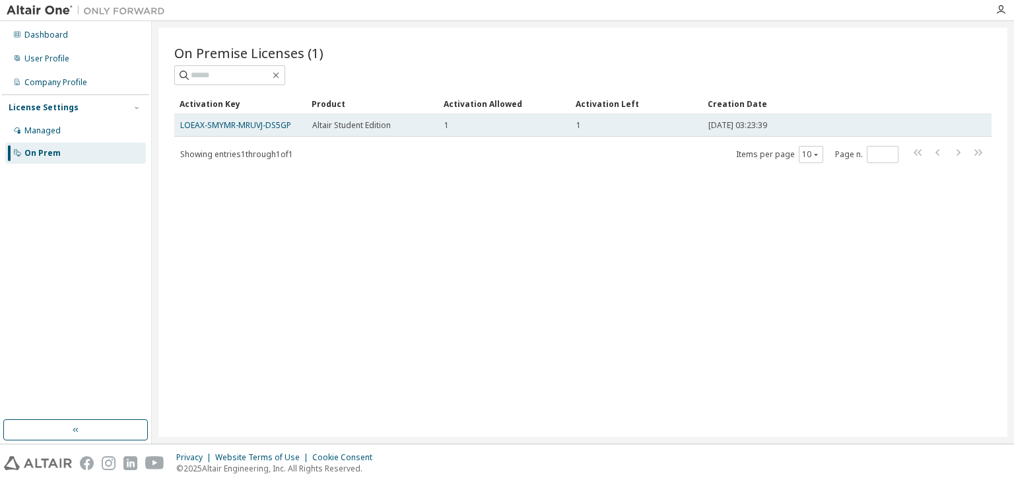 This screenshot has width=1014, height=482. I want to click on p: © 2025 Altair Engineering, Inc. All Rights Reserved., so click(278, 468).